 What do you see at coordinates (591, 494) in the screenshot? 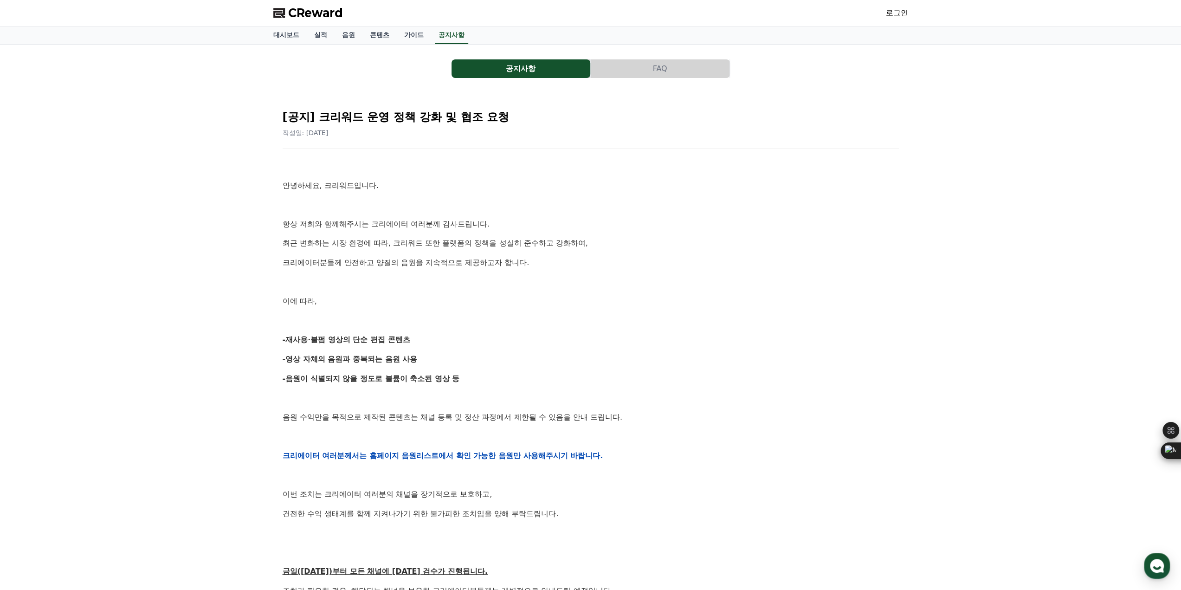
I see `p: 이번 조치는 크리에이터 여러분의 채널을 장기적으로 보호하고,` at bounding box center [591, 494].